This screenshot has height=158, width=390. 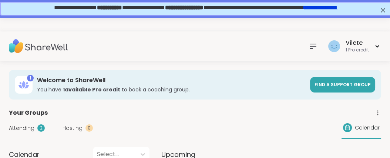 What do you see at coordinates (28, 113) in the screenshot?
I see `span: Your Groups` at bounding box center [28, 113].